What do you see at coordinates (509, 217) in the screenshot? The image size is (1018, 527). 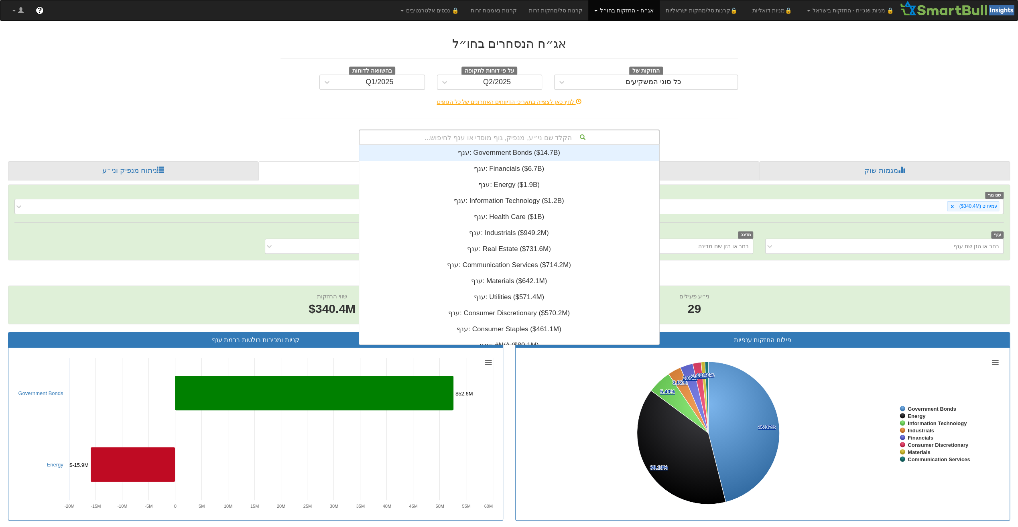 I see `div: ענף: ‎Health Care ‎($1B)‏` at bounding box center [509, 217].